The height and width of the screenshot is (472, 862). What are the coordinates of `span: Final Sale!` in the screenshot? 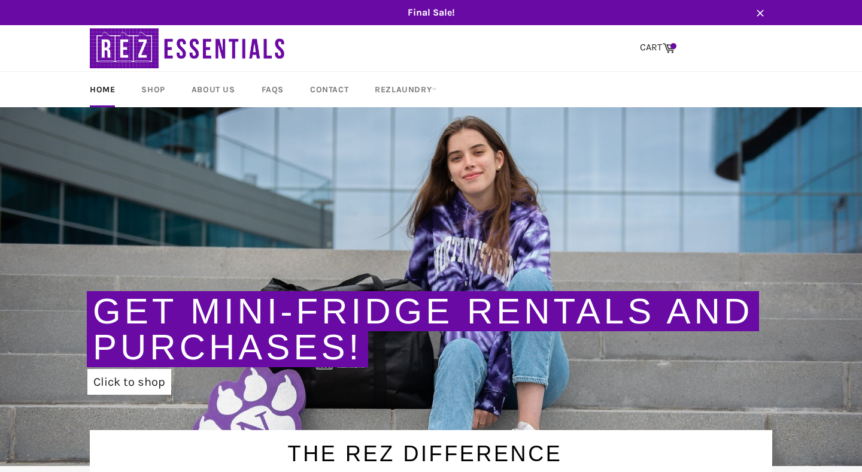 It's located at (431, 13).